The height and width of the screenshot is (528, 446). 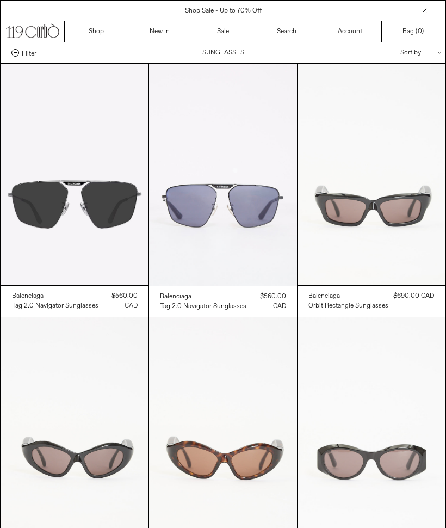 I want to click on a: Shop, so click(x=96, y=32).